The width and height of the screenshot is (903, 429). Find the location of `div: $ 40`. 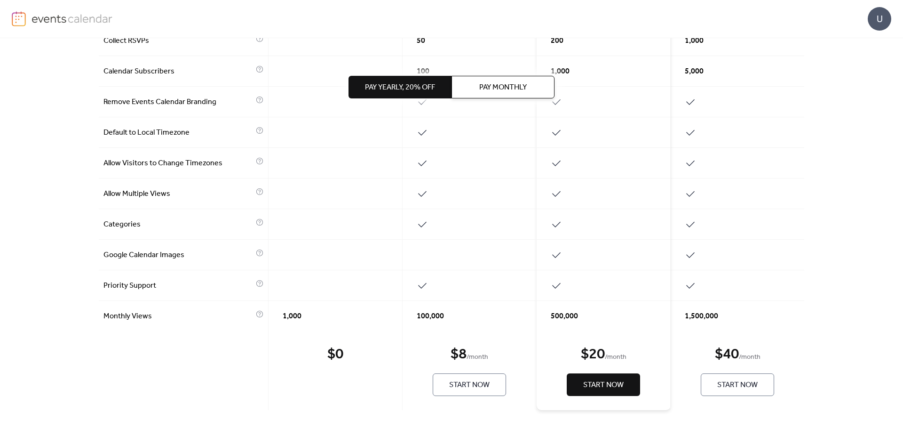

div: $ 40 is located at coordinates (727, 354).